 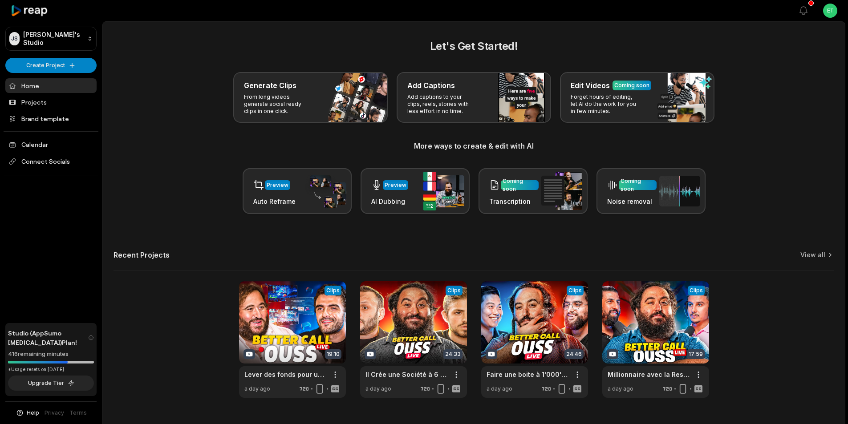 What do you see at coordinates (590, 85) in the screenshot?
I see `h3: Edit Videos` at bounding box center [590, 85].